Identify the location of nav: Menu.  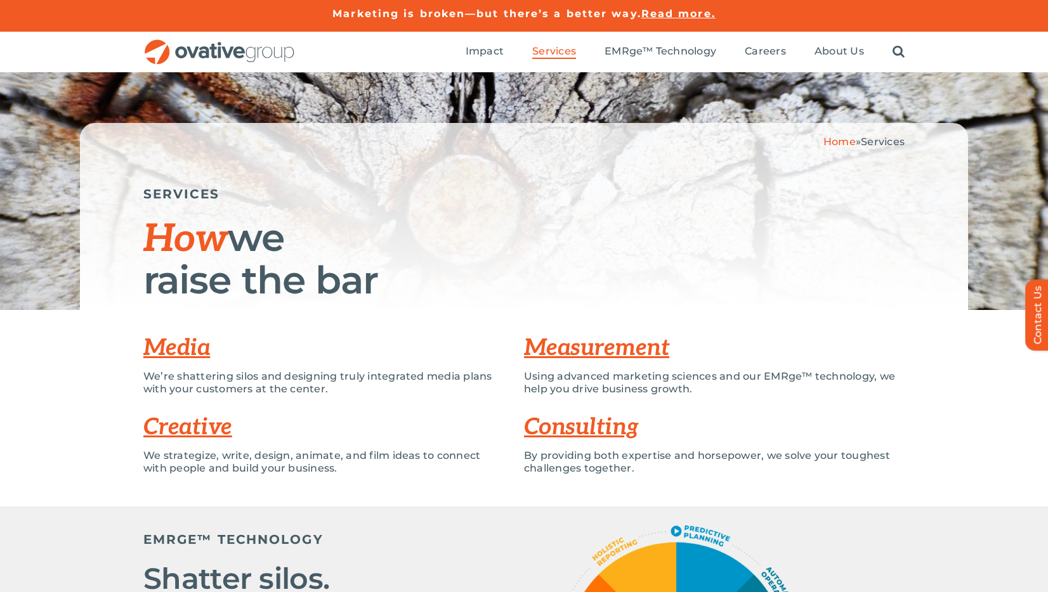
(685, 52).